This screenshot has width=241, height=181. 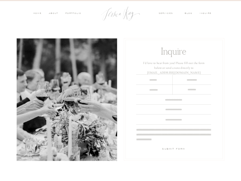 I want to click on a: blog, so click(x=190, y=14).